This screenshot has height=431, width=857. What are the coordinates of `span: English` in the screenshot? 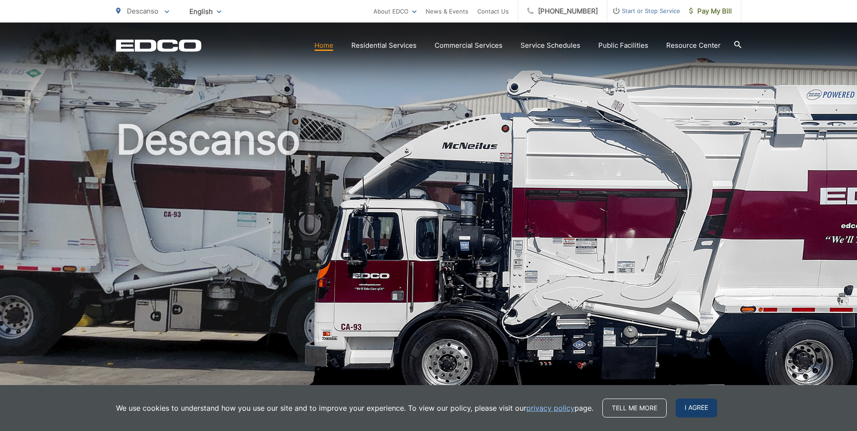 It's located at (205, 11).